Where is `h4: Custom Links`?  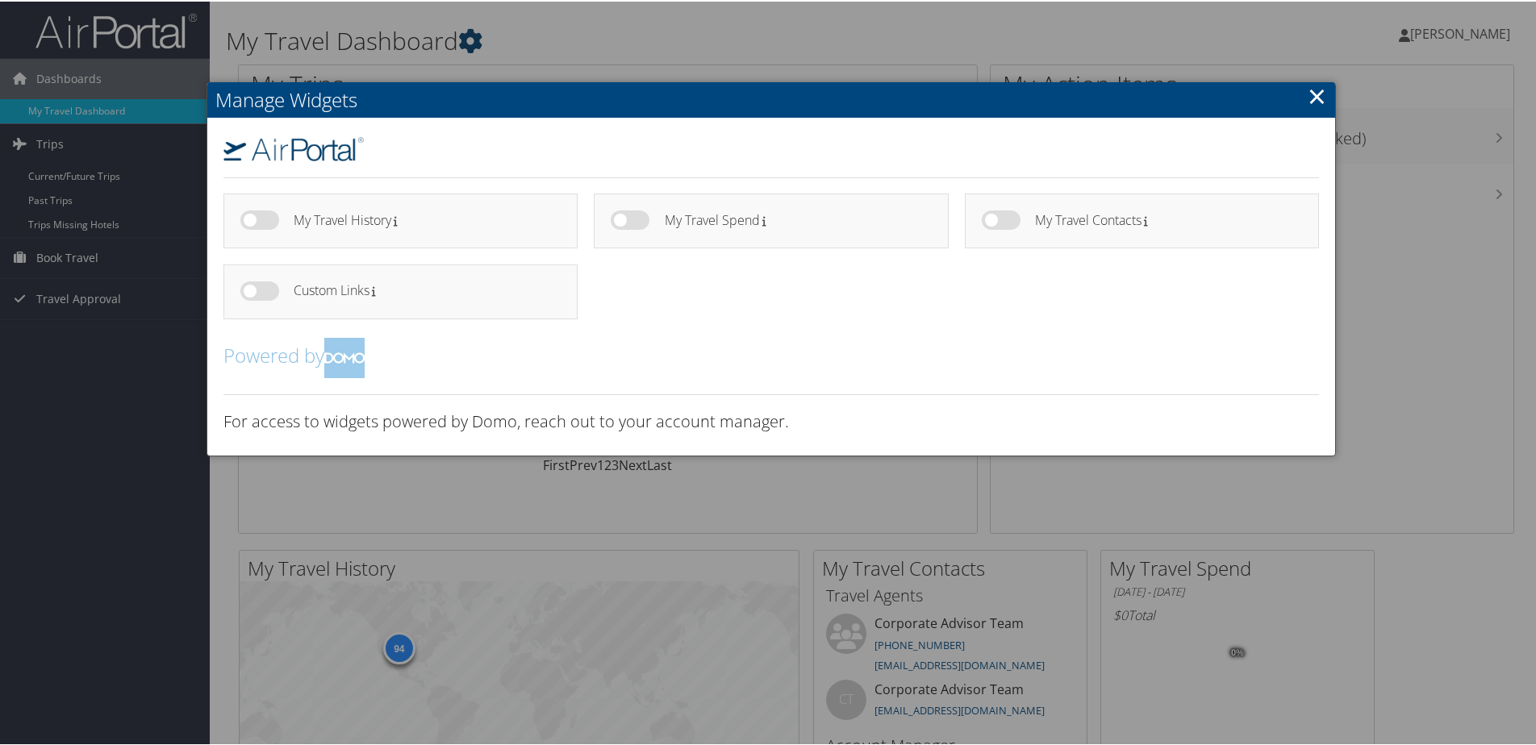
h4: Custom Links is located at coordinates (421, 289).